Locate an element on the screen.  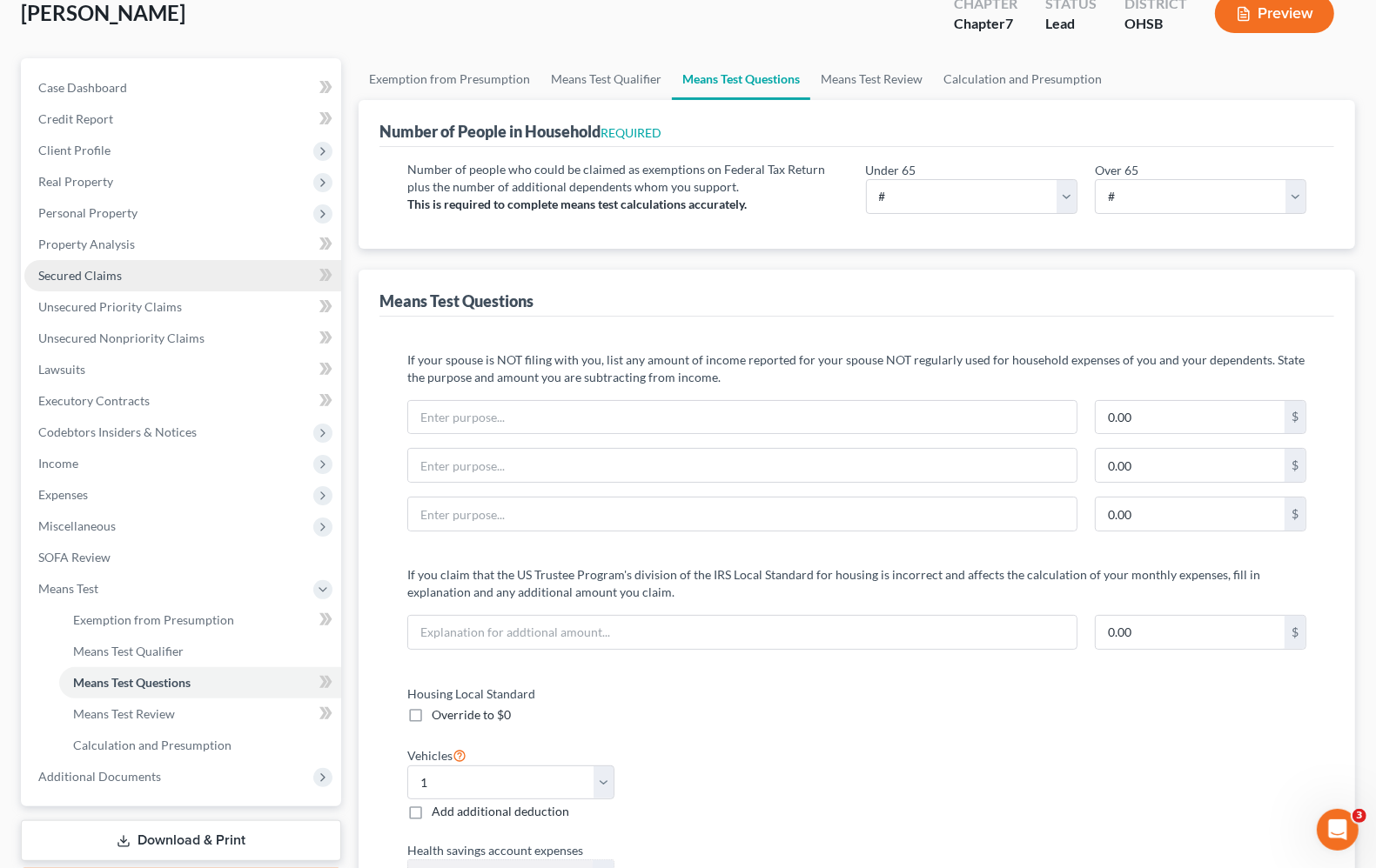
p: If your spouse is NOT filing with you, list any amount of income reported for your spouse NOT reg... is located at coordinates (856, 369).